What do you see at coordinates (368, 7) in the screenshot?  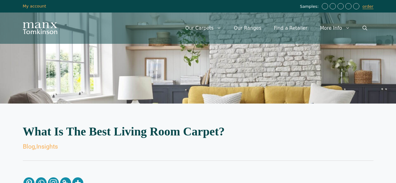 I see `a: order` at bounding box center [368, 7].